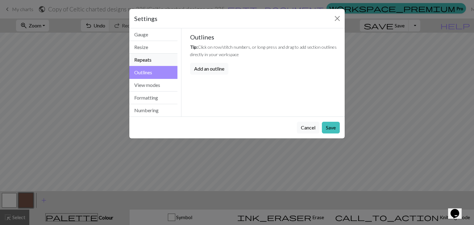  I want to click on button: Formatting, so click(153, 98).